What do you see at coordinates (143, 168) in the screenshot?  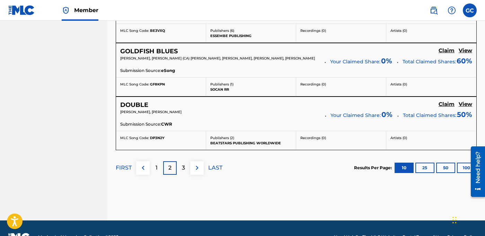 I see `img: left` at bounding box center [143, 168].